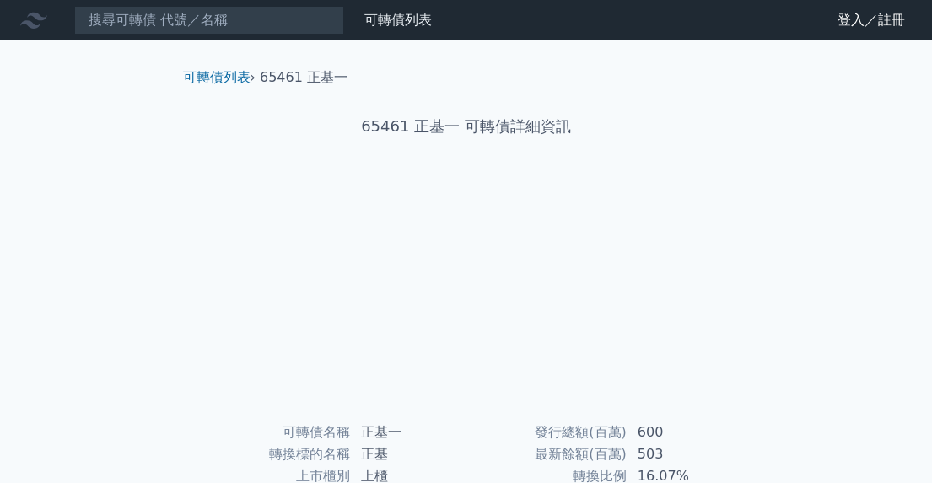  What do you see at coordinates (685, 433) in the screenshot?
I see `td: 600` at bounding box center [685, 433].